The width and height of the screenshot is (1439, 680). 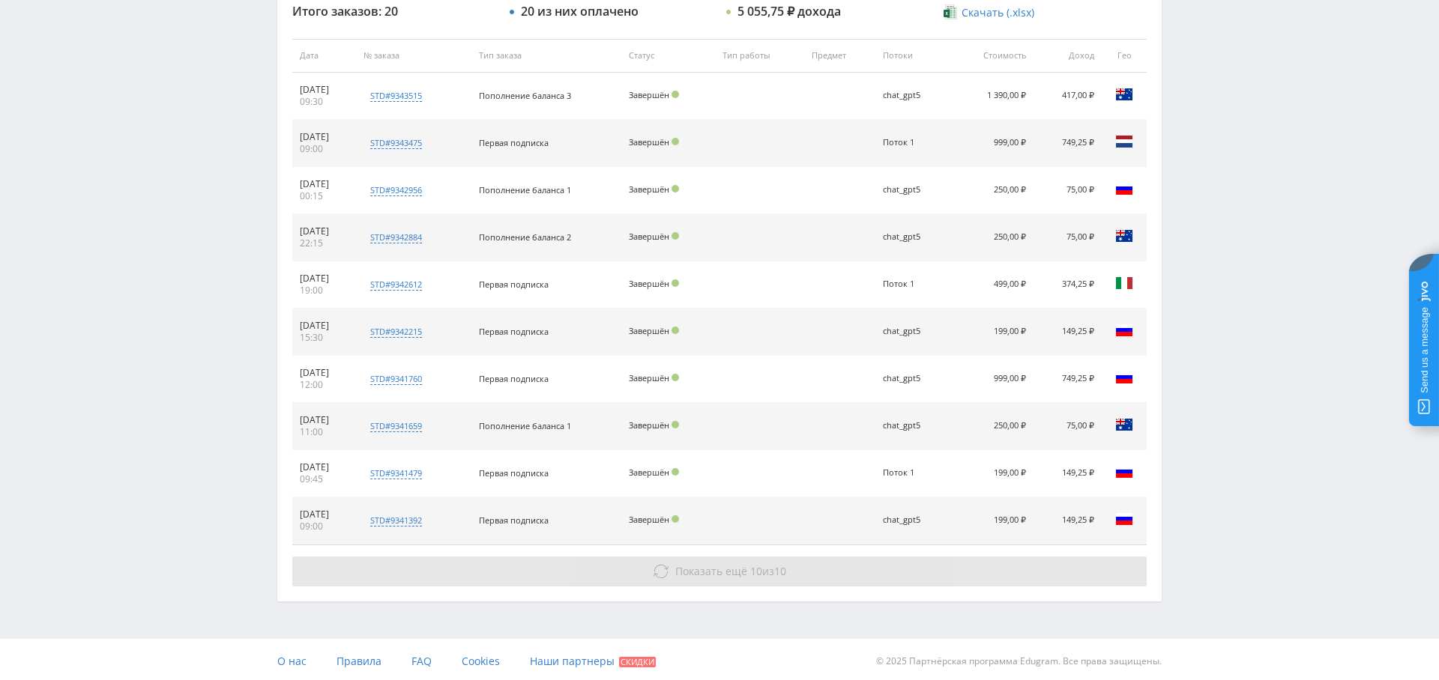 I want to click on div: std#9342612, so click(x=396, y=285).